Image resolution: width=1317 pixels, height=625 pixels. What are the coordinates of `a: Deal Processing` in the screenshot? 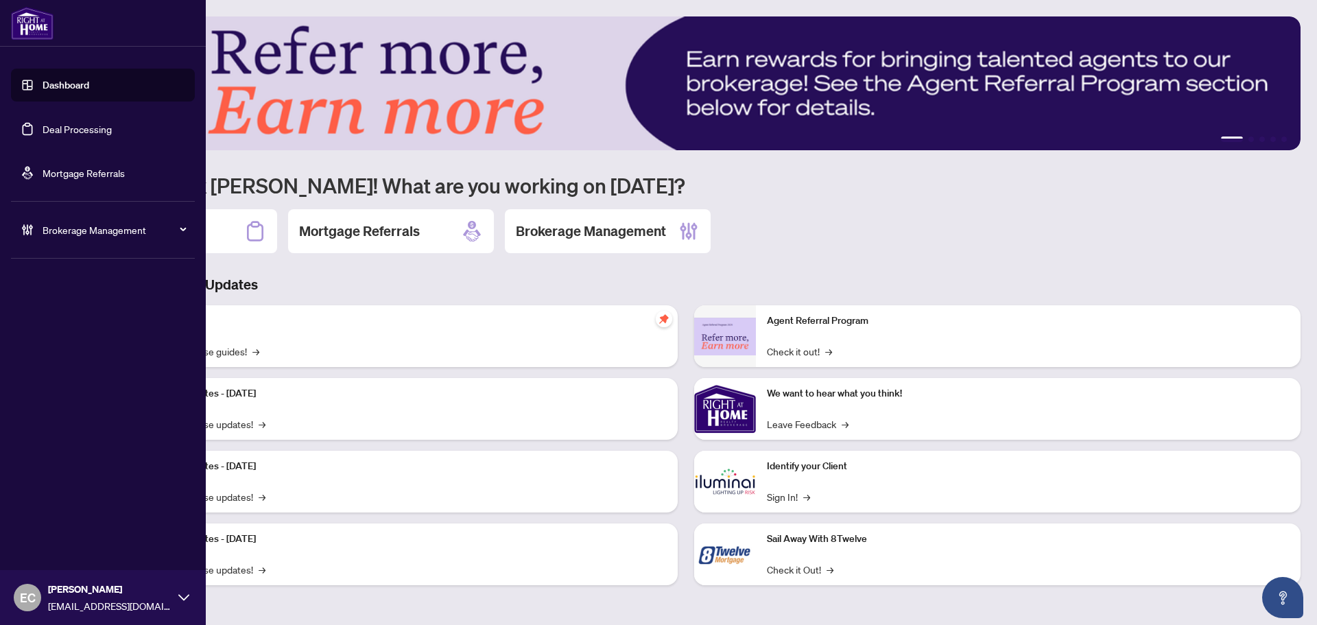 It's located at (77, 129).